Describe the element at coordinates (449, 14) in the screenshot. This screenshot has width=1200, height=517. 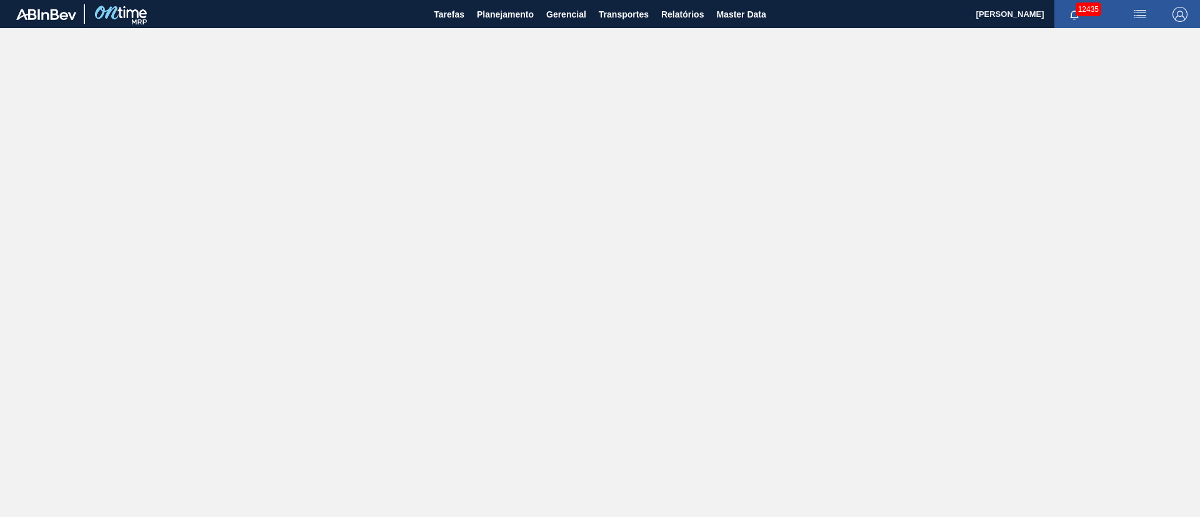
I see `span: Tarefas` at that location.